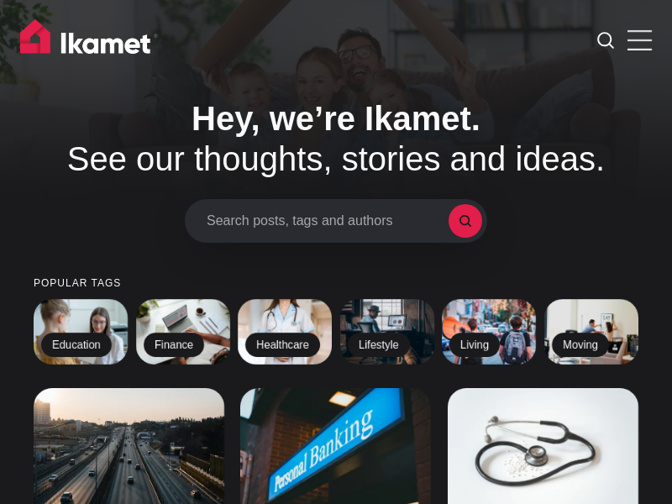 Image resolution: width=672 pixels, height=504 pixels. What do you see at coordinates (328, 220) in the screenshot?
I see `span: Search posts, tags and authors` at bounding box center [328, 220].